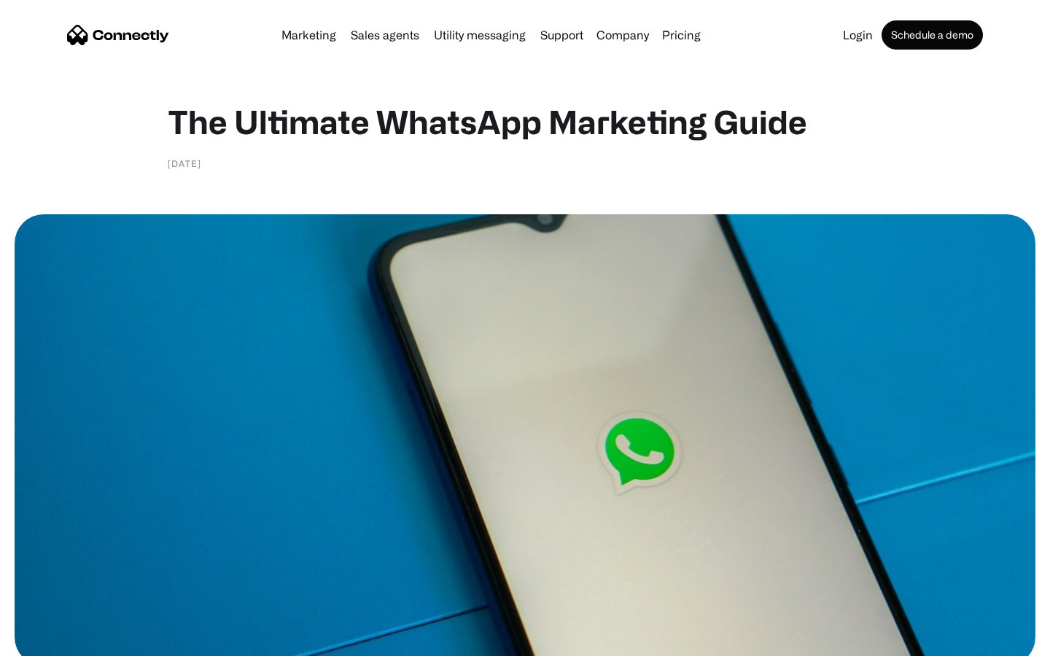 The width and height of the screenshot is (1050, 656). Describe the element at coordinates (308, 35) in the screenshot. I see `a: Marketing` at that location.